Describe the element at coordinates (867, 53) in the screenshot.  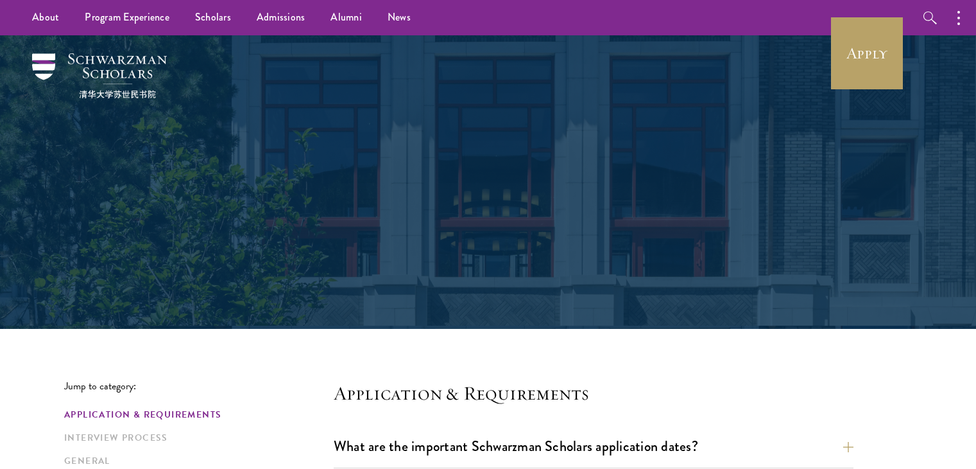
I see `a: Apply` at that location.